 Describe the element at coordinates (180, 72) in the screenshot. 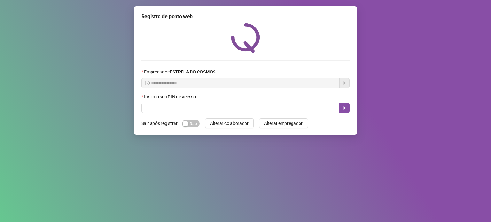

I see `span: Empregador :` at that location.